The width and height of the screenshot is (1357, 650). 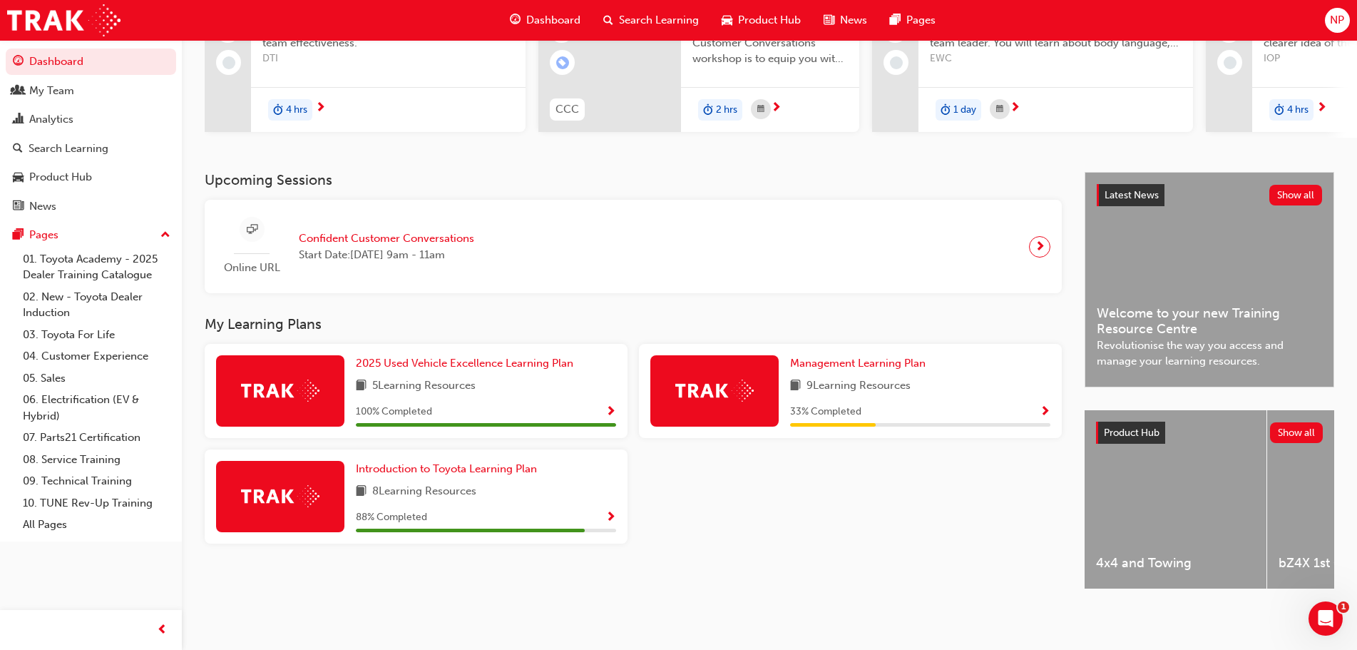 What do you see at coordinates (44, 235) in the screenshot?
I see `div: Pages` at bounding box center [44, 235].